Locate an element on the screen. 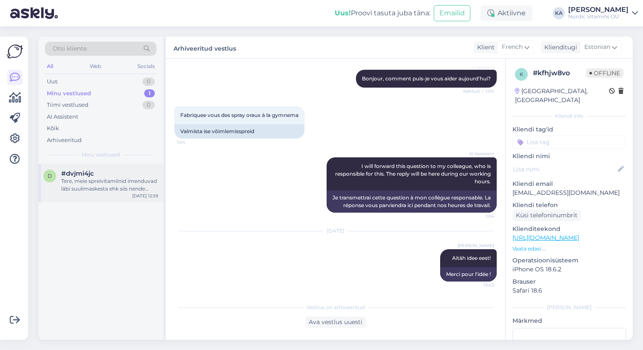  div: Aktiivne is located at coordinates (506, 13).